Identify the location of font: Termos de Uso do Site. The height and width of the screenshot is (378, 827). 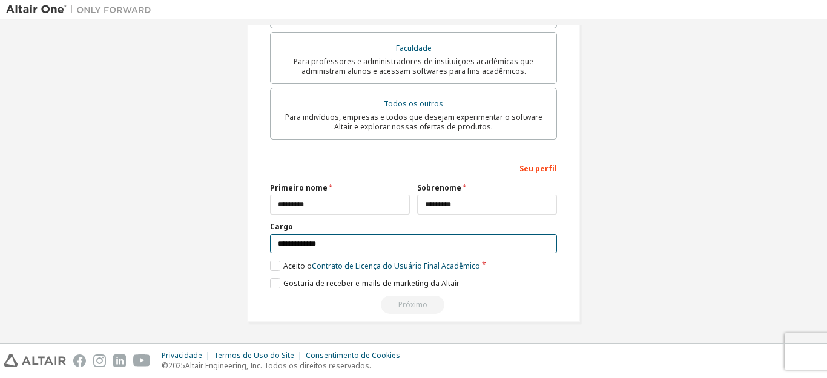
(254, 355).